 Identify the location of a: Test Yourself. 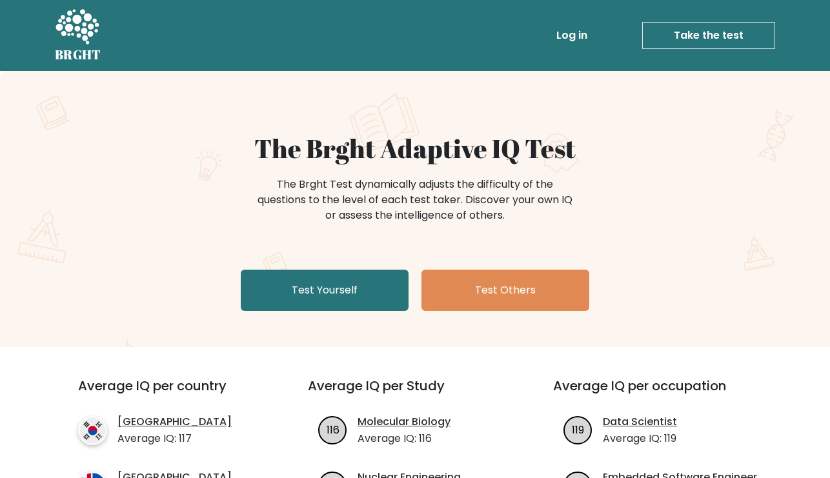
(325, 290).